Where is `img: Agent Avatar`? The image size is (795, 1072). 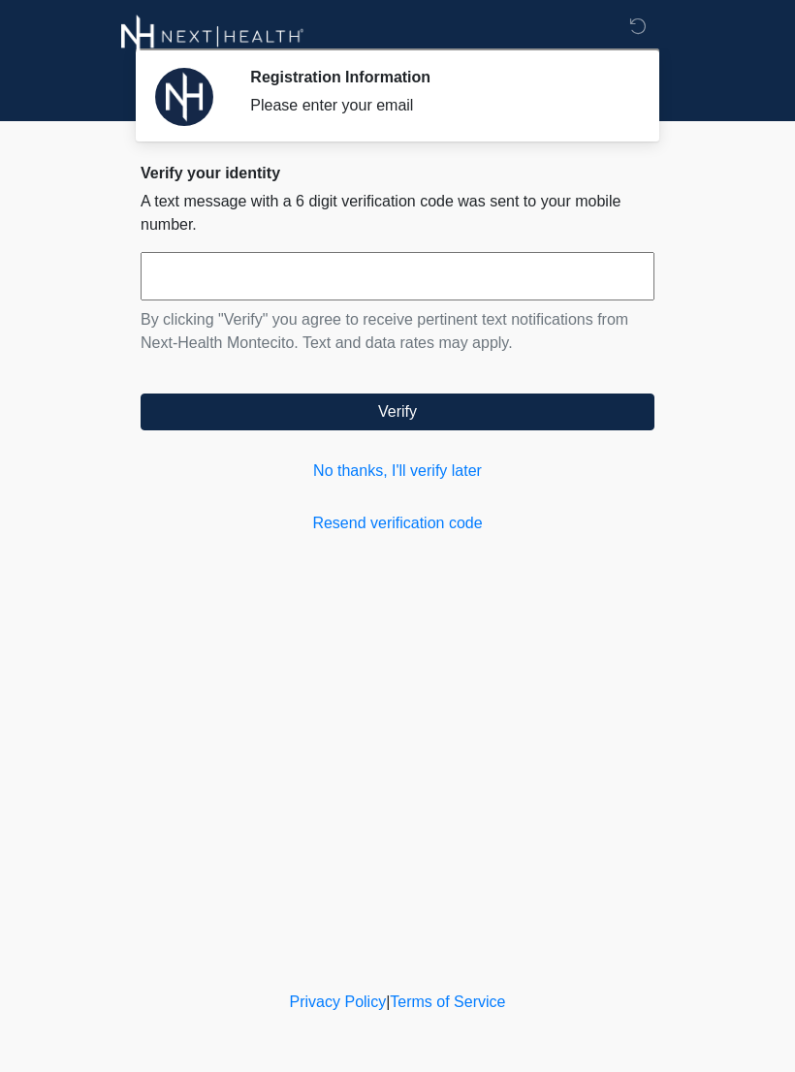 img: Agent Avatar is located at coordinates (184, 97).